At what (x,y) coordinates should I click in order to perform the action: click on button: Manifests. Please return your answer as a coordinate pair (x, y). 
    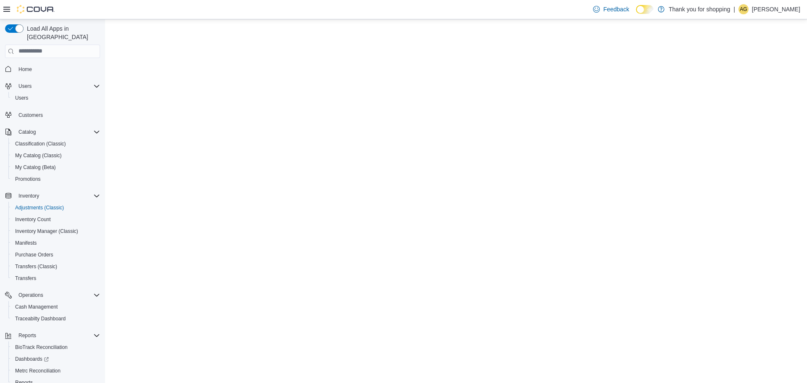
    Looking at the image, I should click on (56, 243).